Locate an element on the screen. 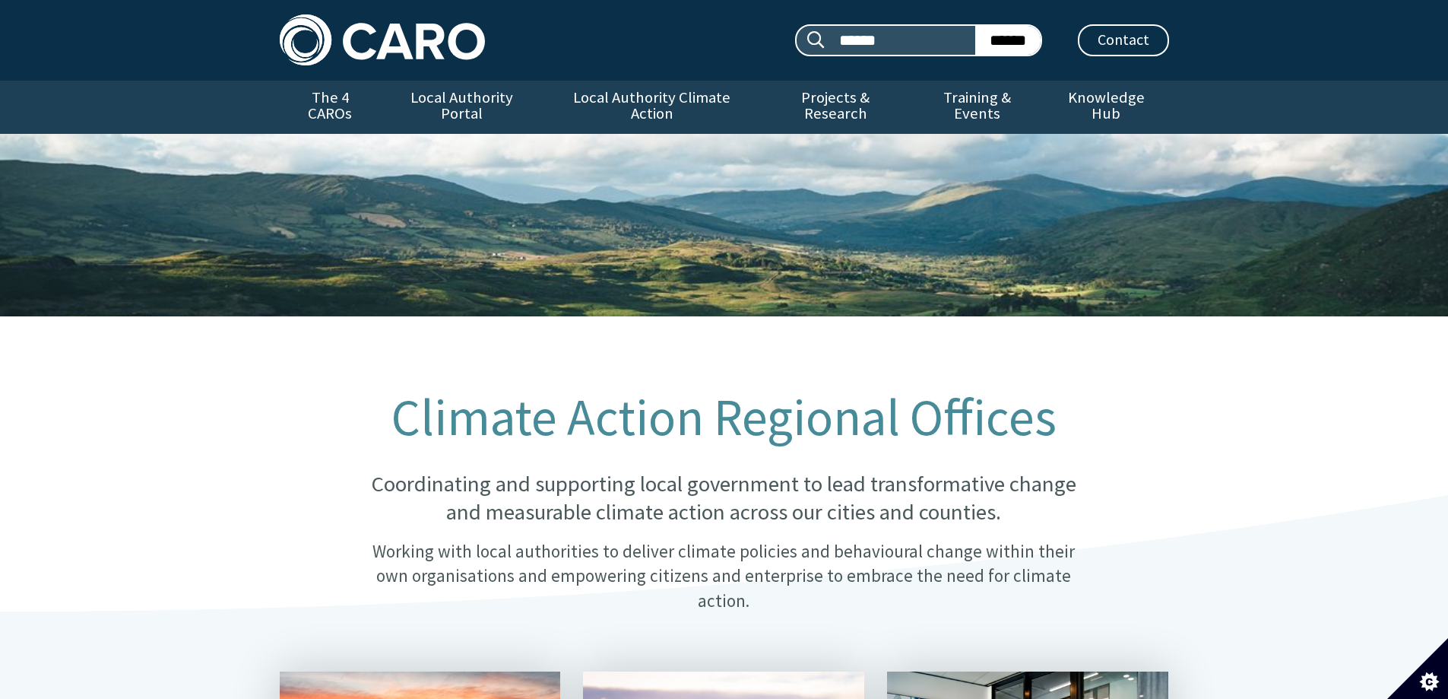  p: Coordinating and supporting local government to lead transformative change and measurable climate... is located at coordinates (724, 498).